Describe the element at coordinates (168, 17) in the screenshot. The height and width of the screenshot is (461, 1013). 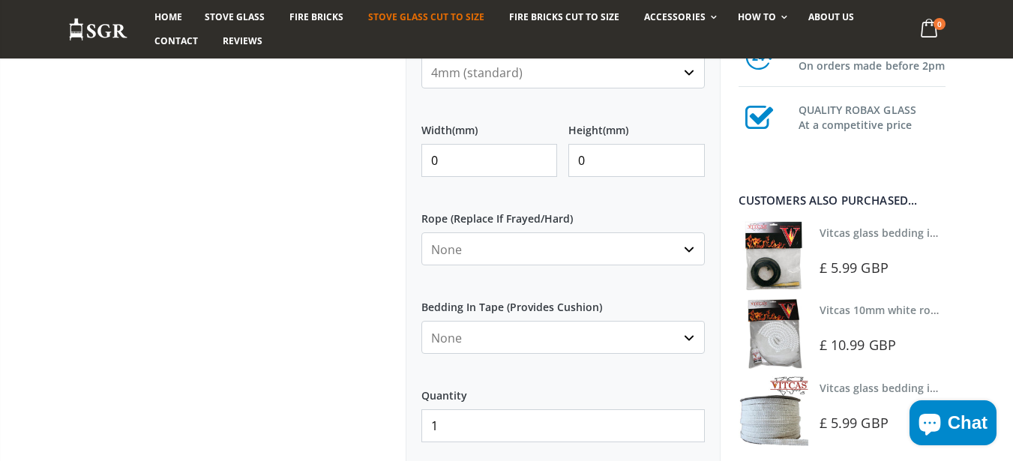
I see `a: Home` at that location.